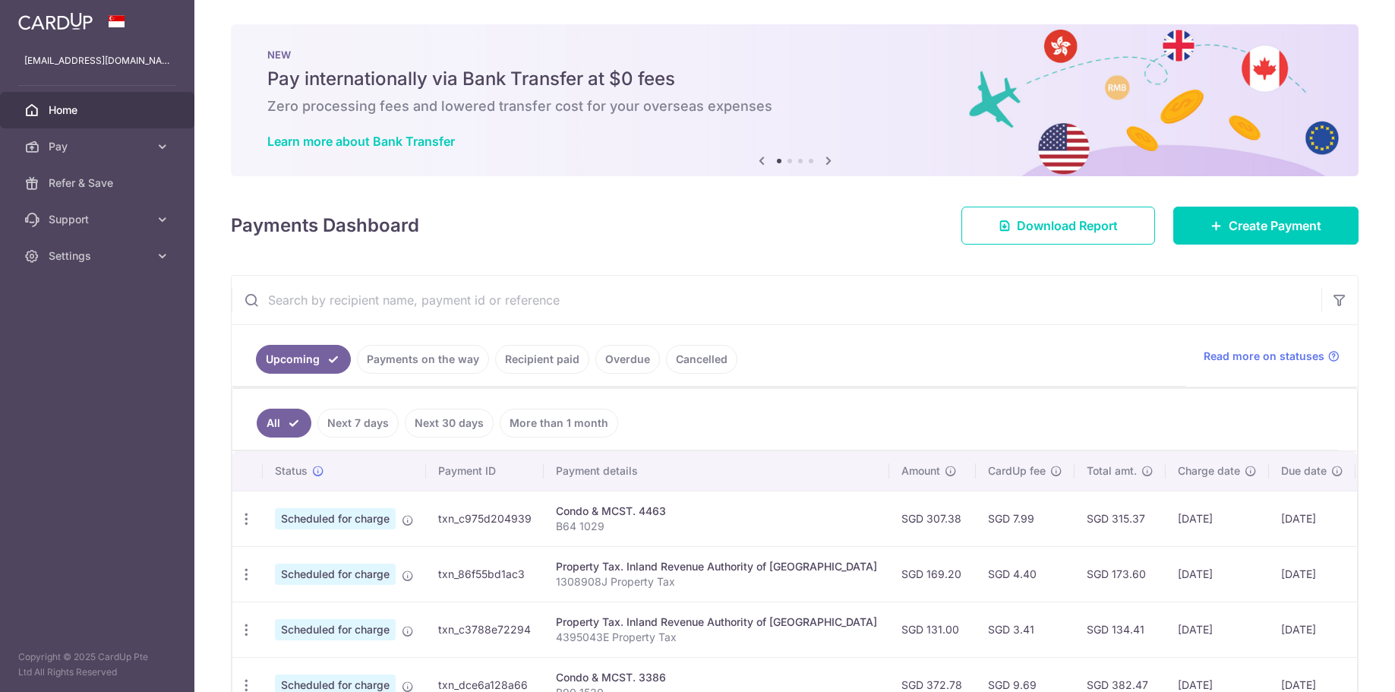  I want to click on div: Condo & MCST. 3386, so click(716, 677).